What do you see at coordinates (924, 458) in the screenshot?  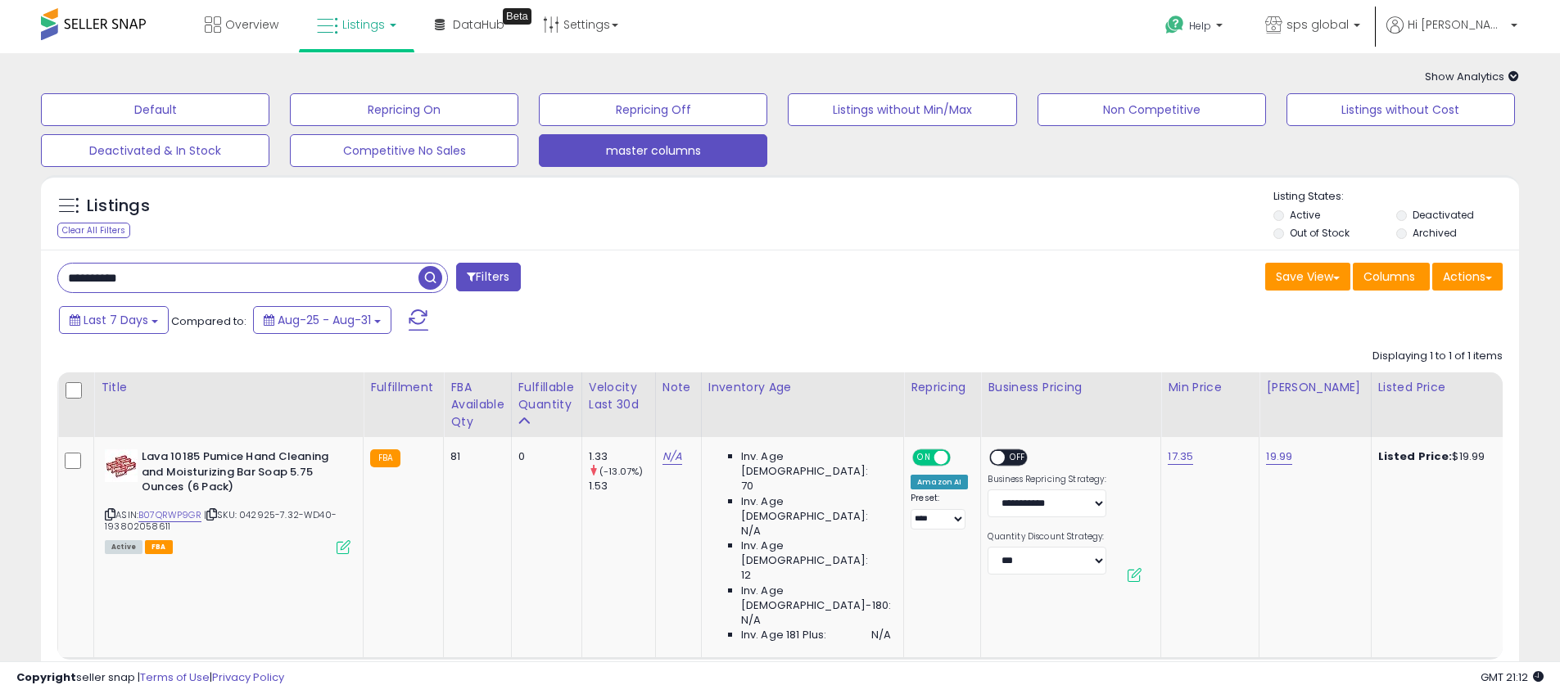 I see `span: ON` at bounding box center [924, 458].